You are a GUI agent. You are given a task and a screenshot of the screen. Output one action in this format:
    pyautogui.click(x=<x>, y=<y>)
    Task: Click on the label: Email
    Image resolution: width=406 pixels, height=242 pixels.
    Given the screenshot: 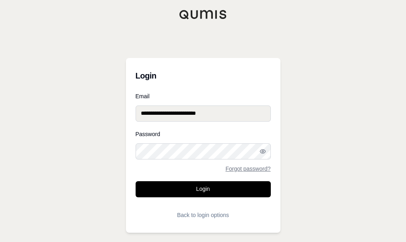 What is the action you would take?
    pyautogui.click(x=203, y=96)
    